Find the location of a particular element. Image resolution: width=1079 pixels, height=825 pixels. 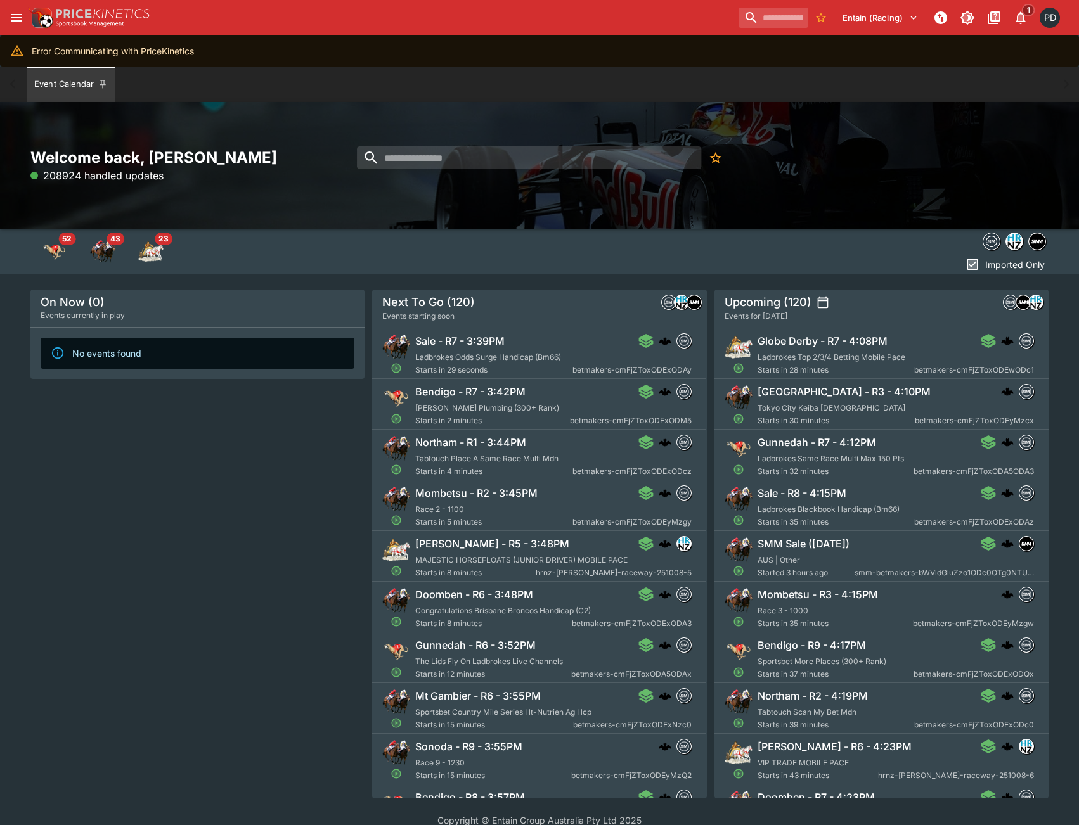

span: 23 is located at coordinates (164, 239).